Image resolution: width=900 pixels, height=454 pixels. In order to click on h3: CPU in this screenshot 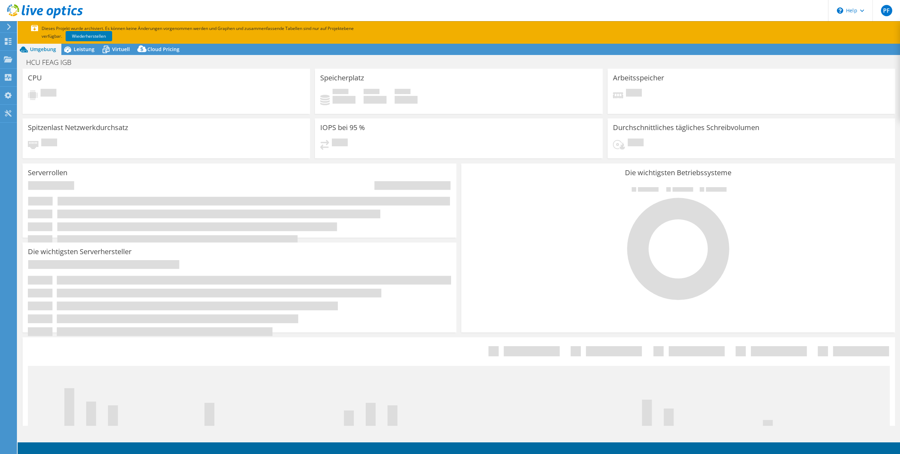, I will do `click(35, 78)`.